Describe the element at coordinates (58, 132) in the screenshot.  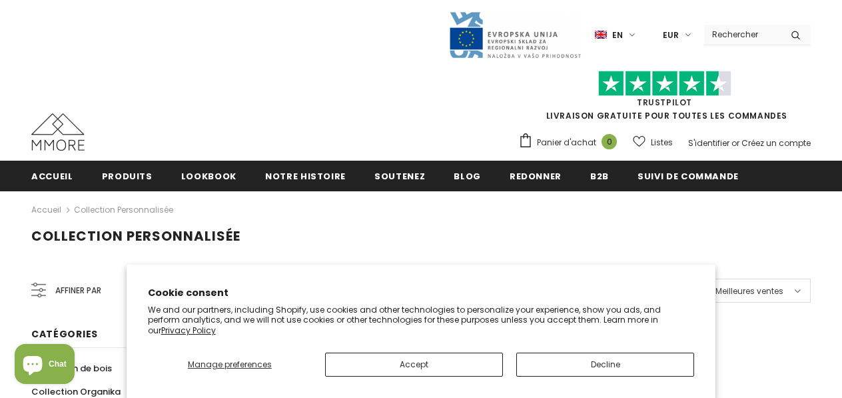
I see `img: Cas MMORE` at that location.